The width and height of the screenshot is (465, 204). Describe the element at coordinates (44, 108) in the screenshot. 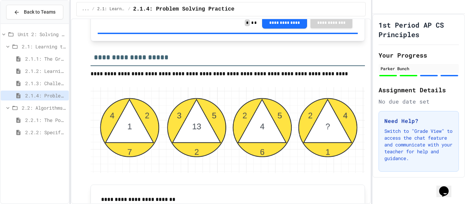

I see `span: 2.2: Algorithms - from Pseudocode to Flowcharts` at that location.